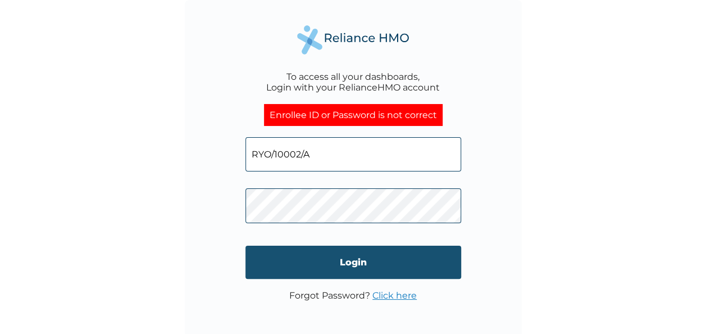  What do you see at coordinates (353, 82) in the screenshot?
I see `div: To access all your dashboards, Login with your RelianceHMO account` at bounding box center [353, 82].